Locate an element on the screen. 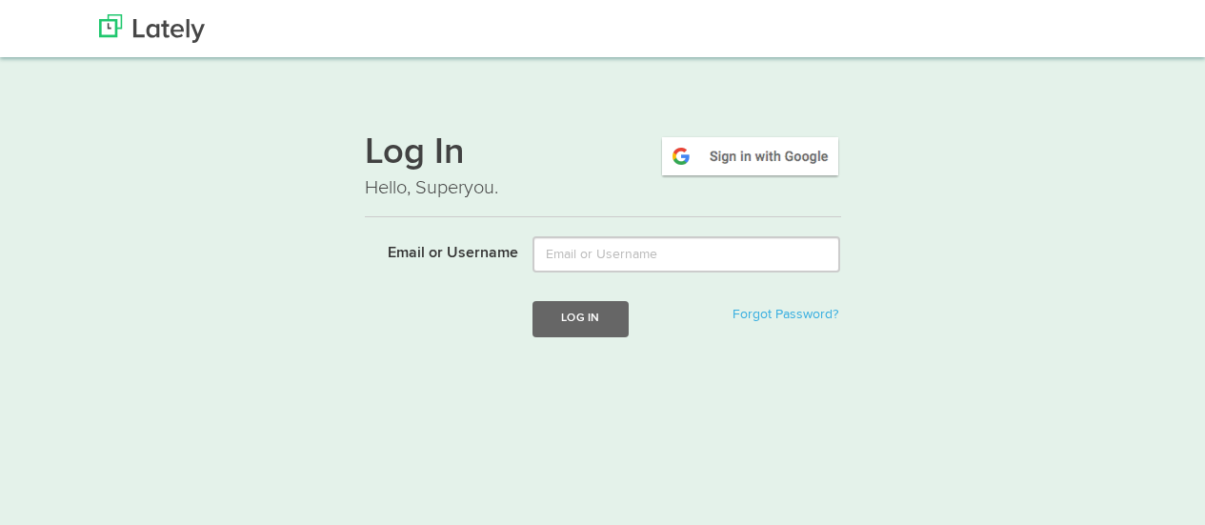 Image resolution: width=1205 pixels, height=525 pixels. img: google-signin.png is located at coordinates (750, 156).